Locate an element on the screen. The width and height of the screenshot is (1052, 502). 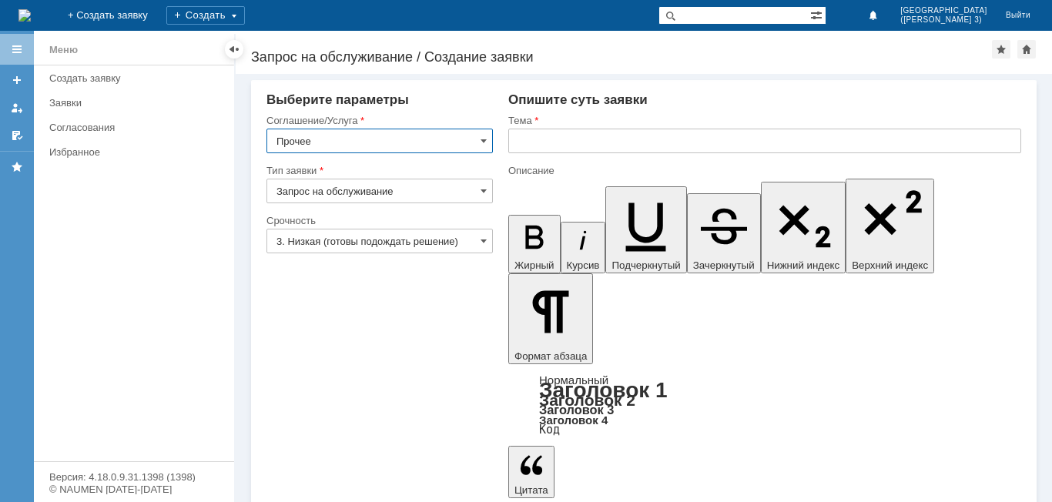
a: Заголовок 2 is located at coordinates (587, 400).